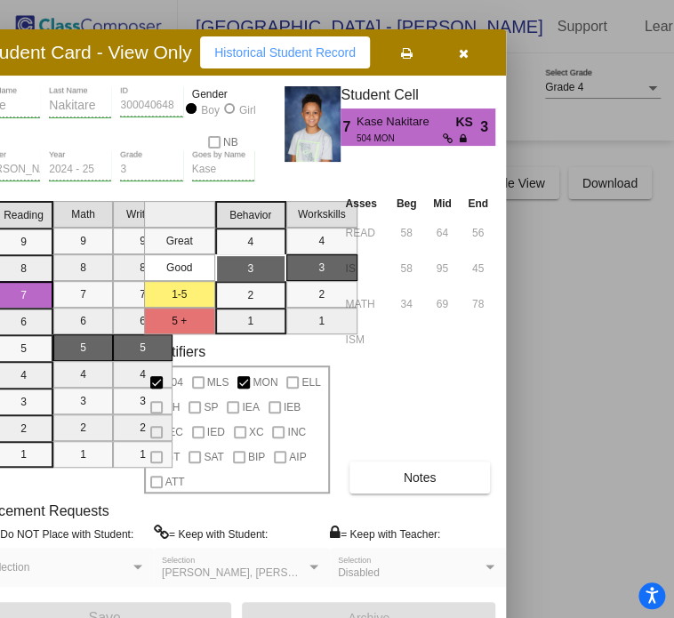 This screenshot has height=618, width=674. I want to click on h3: Student Cell, so click(418, 94).